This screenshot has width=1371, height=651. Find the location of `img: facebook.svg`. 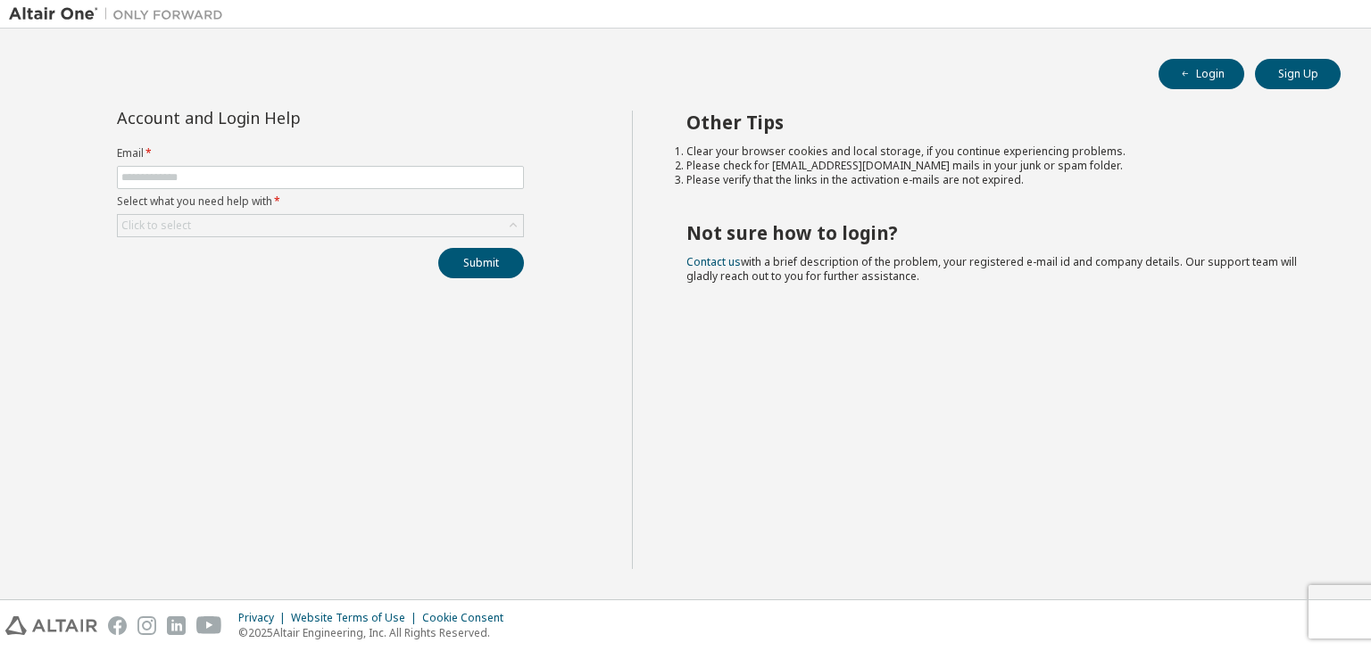

img: facebook.svg is located at coordinates (117, 626).